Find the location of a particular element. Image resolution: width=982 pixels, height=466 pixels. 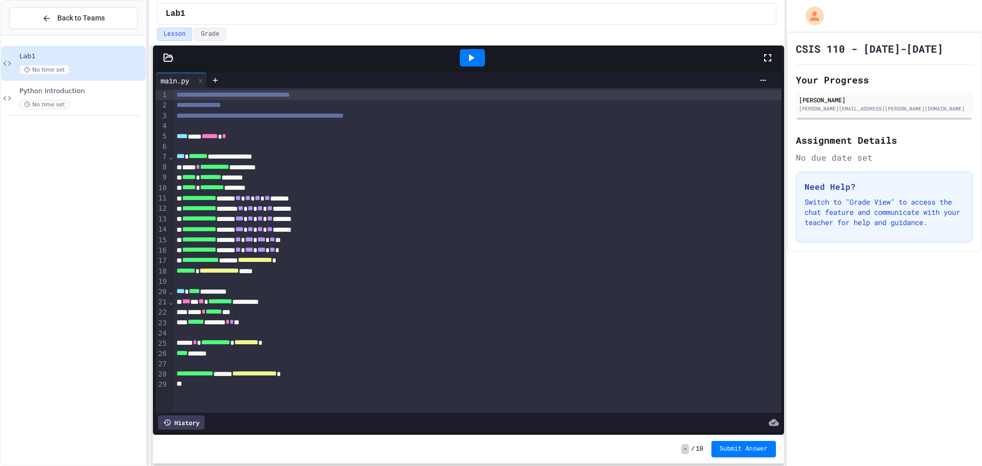

div: 9 is located at coordinates (162, 178).